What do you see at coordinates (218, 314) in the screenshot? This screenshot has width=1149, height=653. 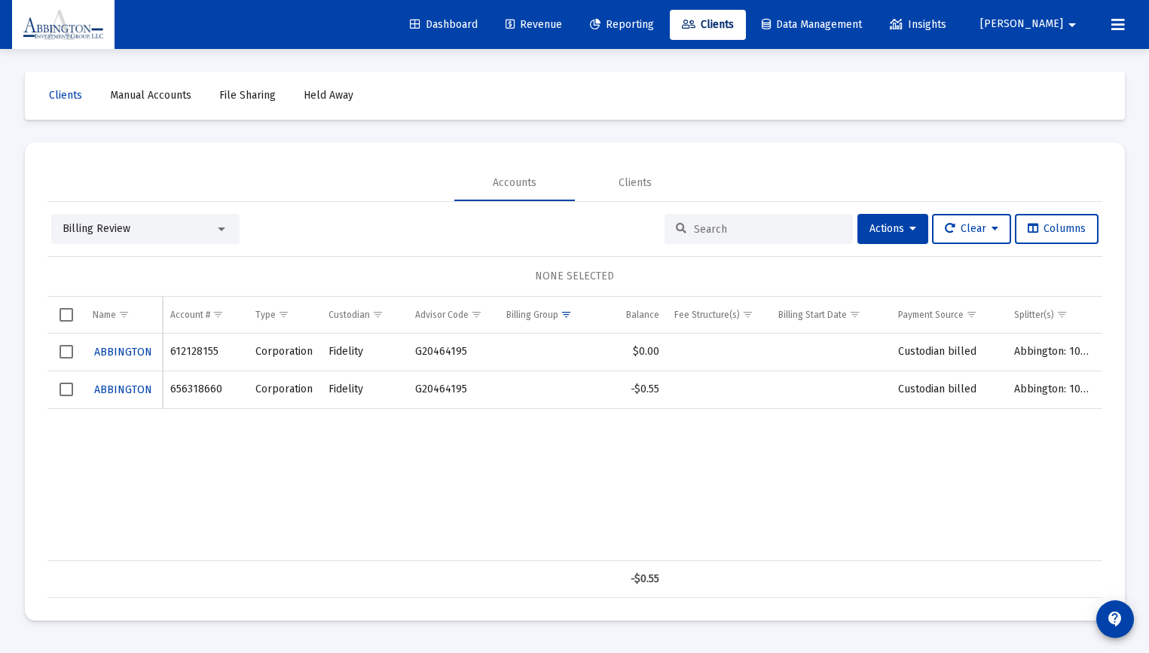 I see `span: Show filter options for column 'Account #'` at bounding box center [218, 314].